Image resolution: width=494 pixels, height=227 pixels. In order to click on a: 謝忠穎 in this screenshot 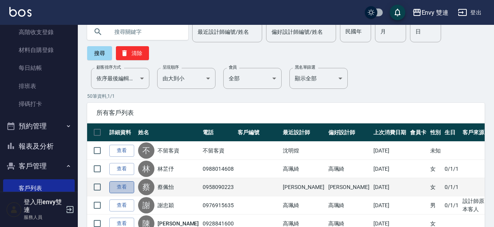, I will do `click(166, 206)`.